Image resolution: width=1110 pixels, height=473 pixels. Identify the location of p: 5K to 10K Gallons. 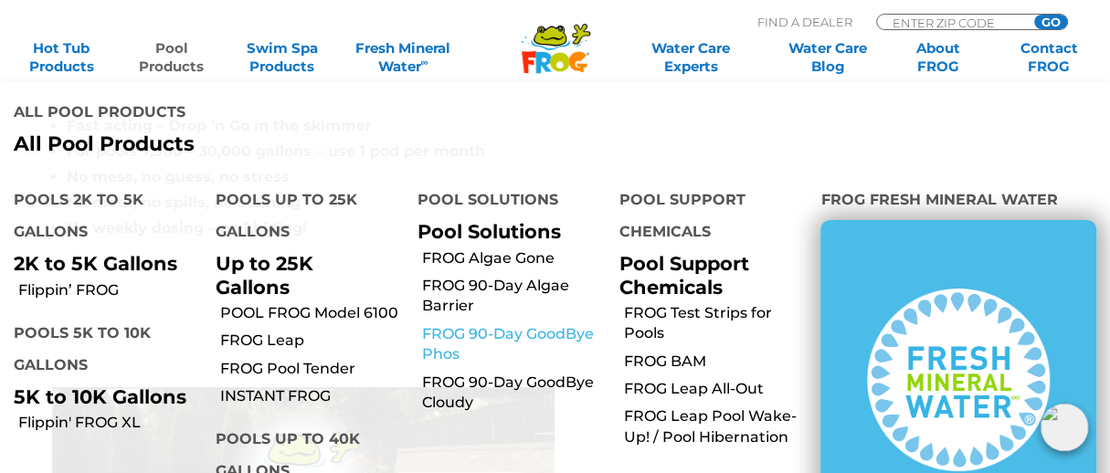
(100, 396).